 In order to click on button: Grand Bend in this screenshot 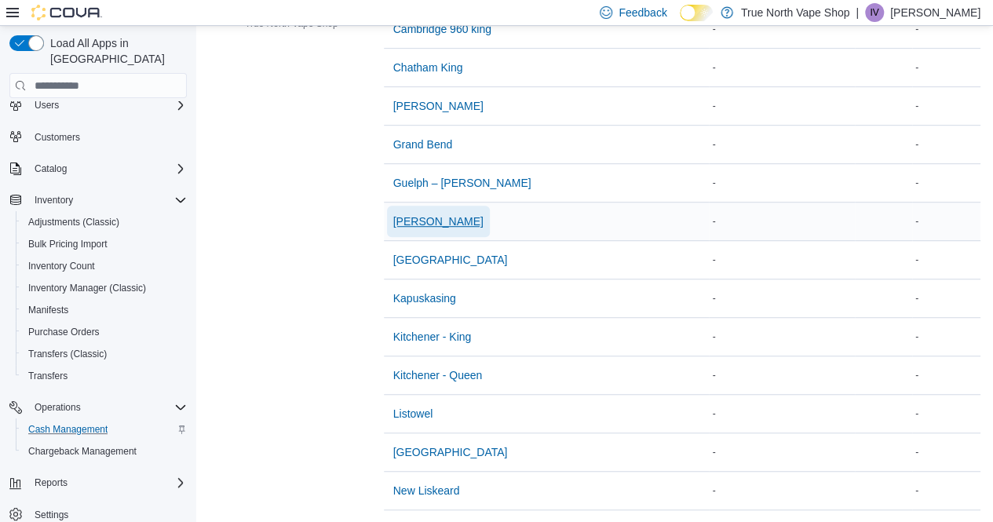, I will do `click(423, 144)`.